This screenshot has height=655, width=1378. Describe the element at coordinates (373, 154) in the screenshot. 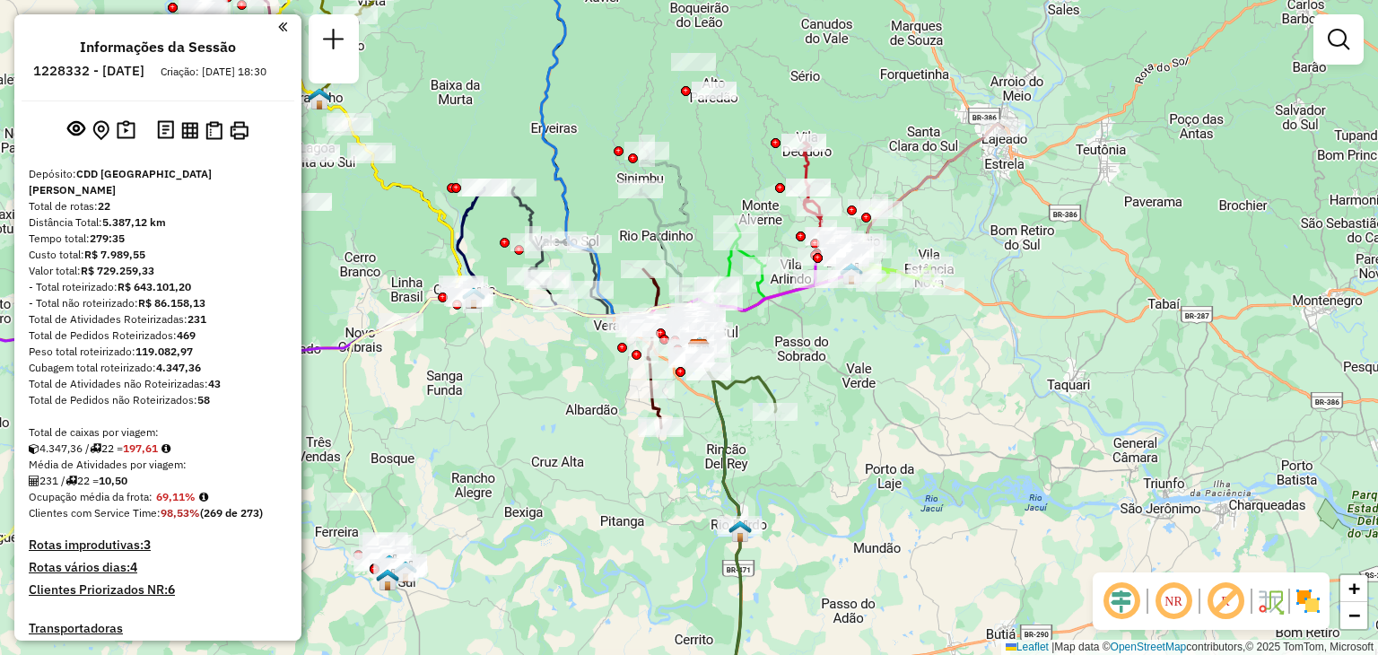

I see `div: Atividade não roteirizada - MINIMERCADO SIMAO RE` at that location.